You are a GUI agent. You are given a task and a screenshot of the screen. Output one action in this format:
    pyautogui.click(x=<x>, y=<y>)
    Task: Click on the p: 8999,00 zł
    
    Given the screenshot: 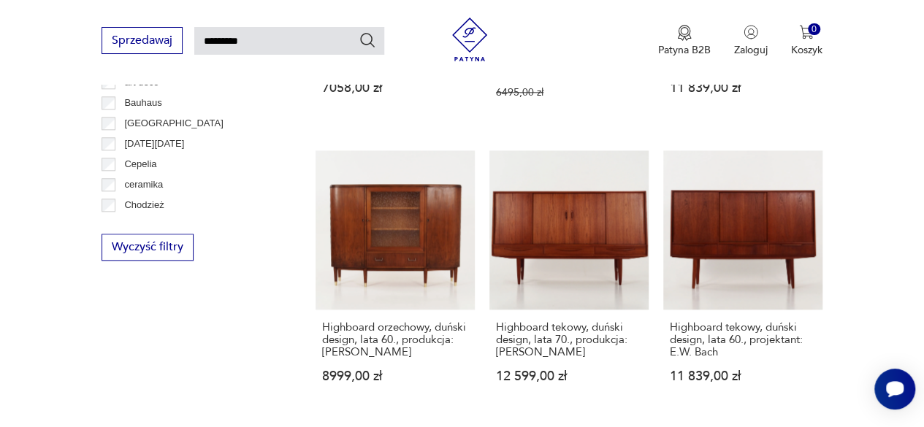 What is the action you would take?
    pyautogui.click(x=395, y=376)
    